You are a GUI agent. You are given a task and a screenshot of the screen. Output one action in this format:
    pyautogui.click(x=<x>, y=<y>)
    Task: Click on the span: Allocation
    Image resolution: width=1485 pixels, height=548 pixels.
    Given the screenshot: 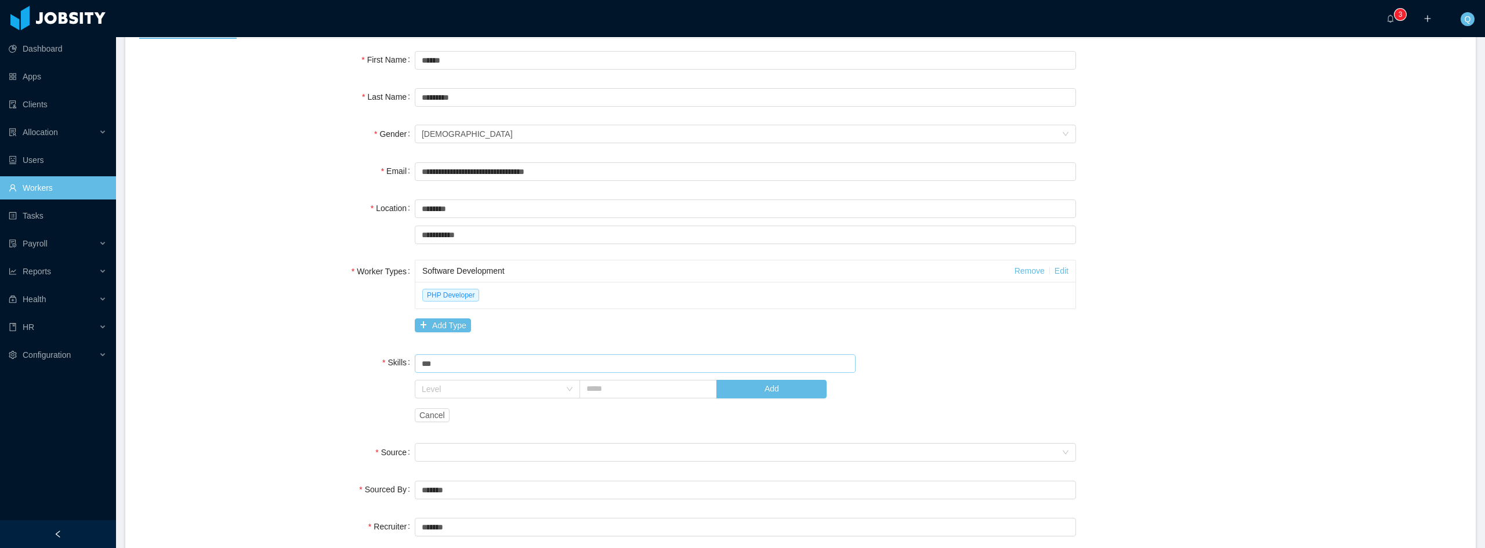 What is the action you would take?
    pyautogui.click(x=40, y=132)
    